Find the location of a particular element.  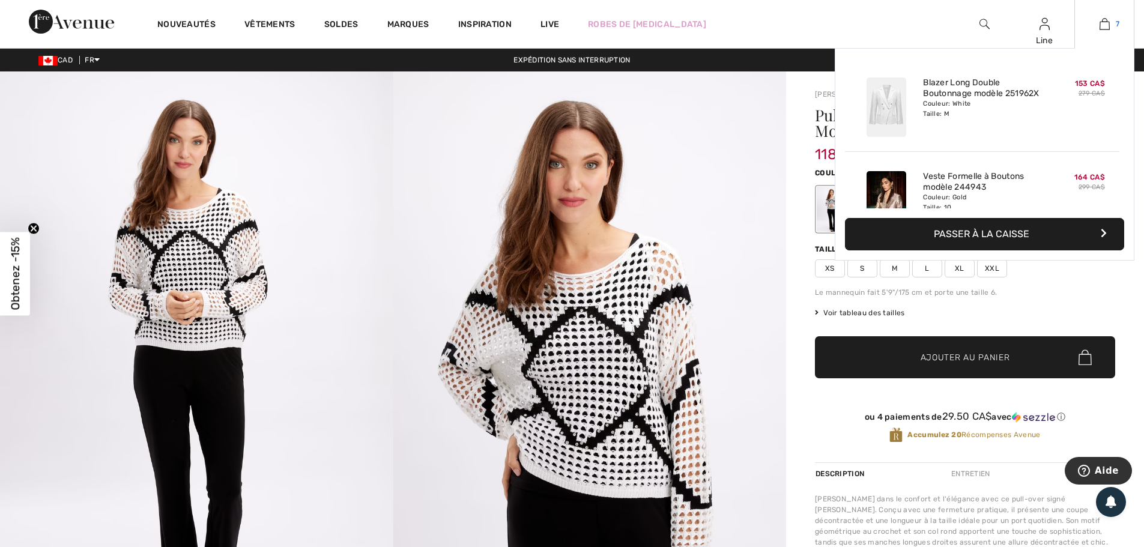

img: Canadian Dollar is located at coordinates (48, 61).